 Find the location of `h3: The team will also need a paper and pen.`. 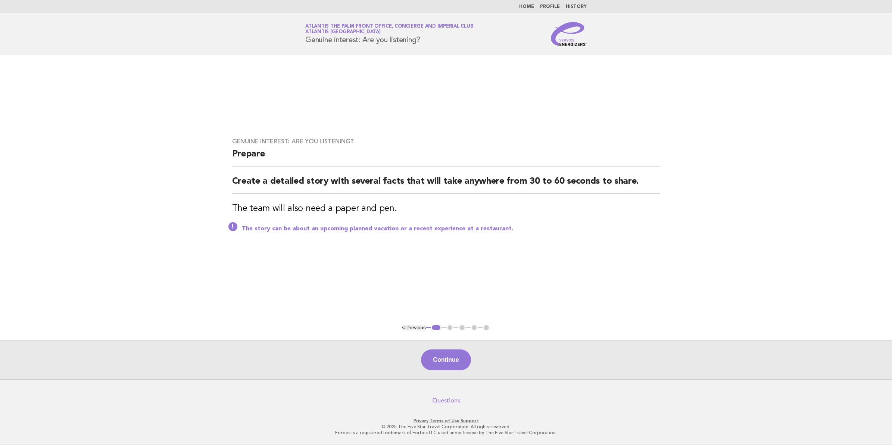

h3: The team will also need a paper and pen. is located at coordinates (446, 209).